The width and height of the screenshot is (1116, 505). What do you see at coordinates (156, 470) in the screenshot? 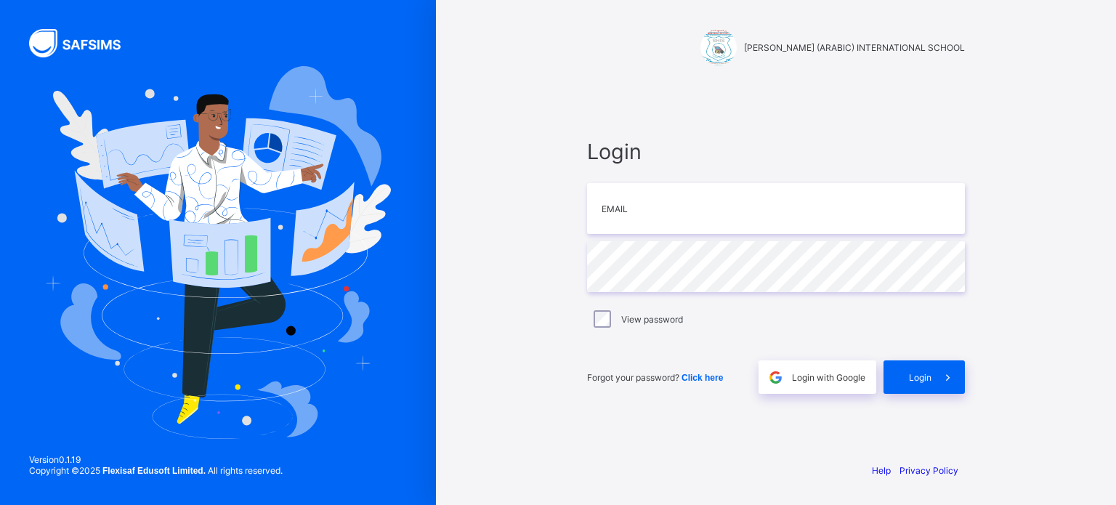
I see `span: Copyright © 2025 All rights reserved.` at bounding box center [156, 470].